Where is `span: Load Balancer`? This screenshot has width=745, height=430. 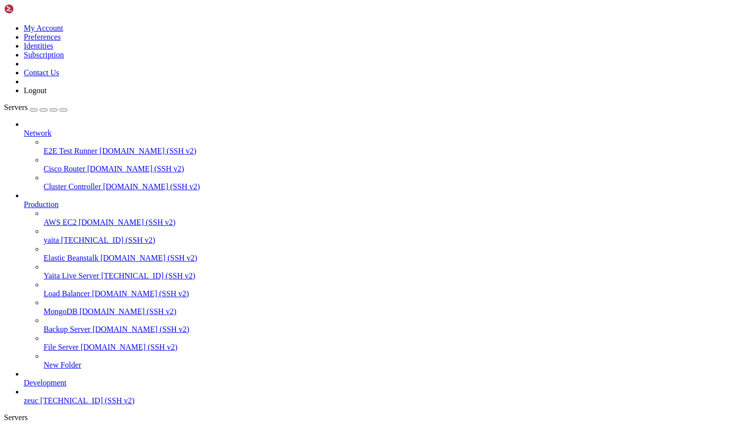 span: Load Balancer is located at coordinates (67, 293).